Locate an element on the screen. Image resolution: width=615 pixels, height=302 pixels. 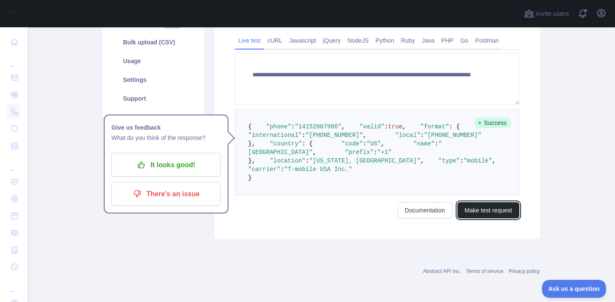
span: Invite users is located at coordinates (552, 14).